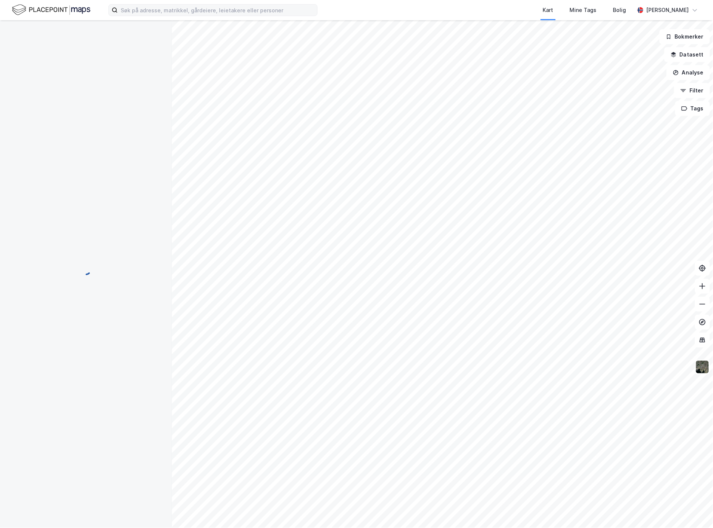 This screenshot has width=713, height=528. I want to click on div: Kontrollprogram for chat, so click(695, 510).